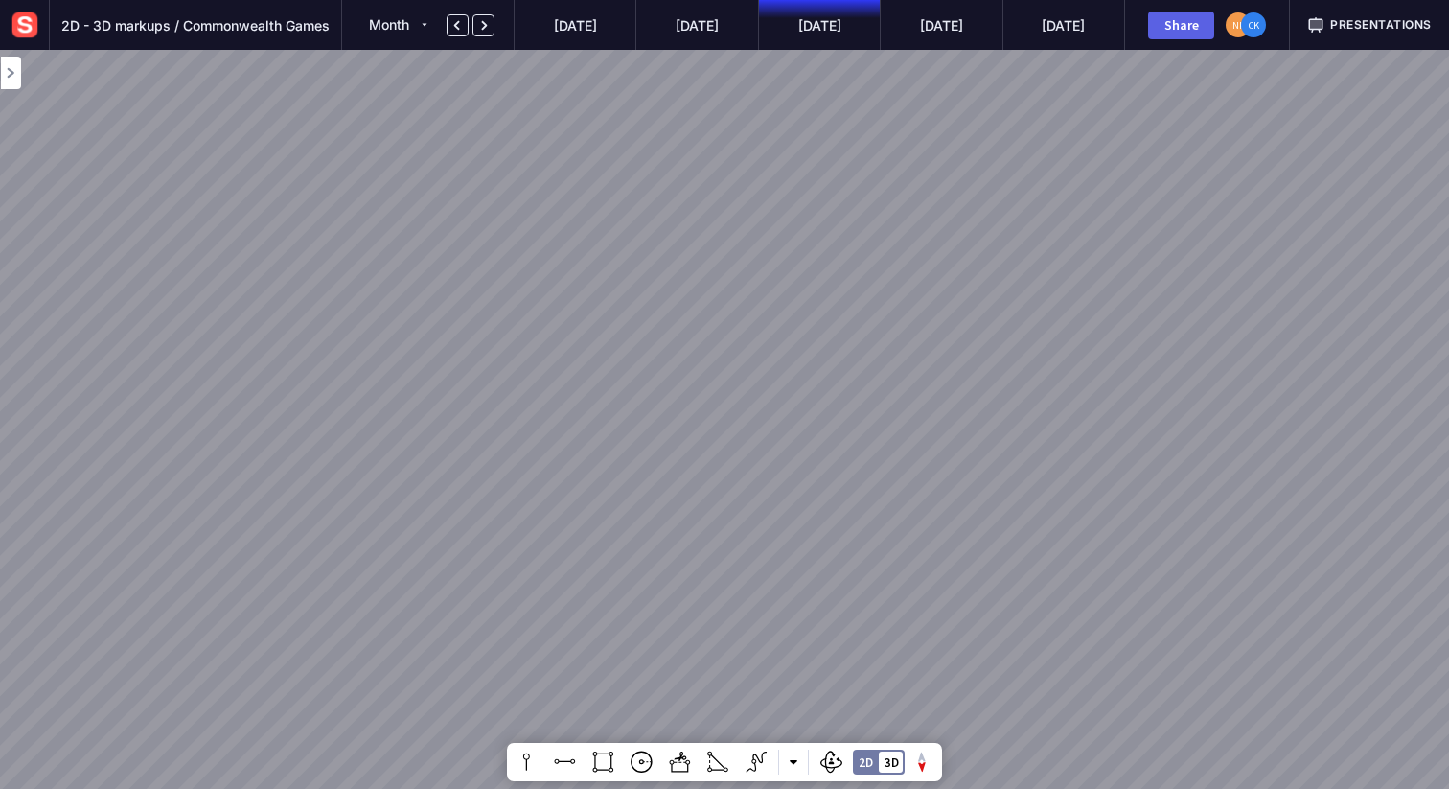  I want to click on span: Month, so click(389, 24).